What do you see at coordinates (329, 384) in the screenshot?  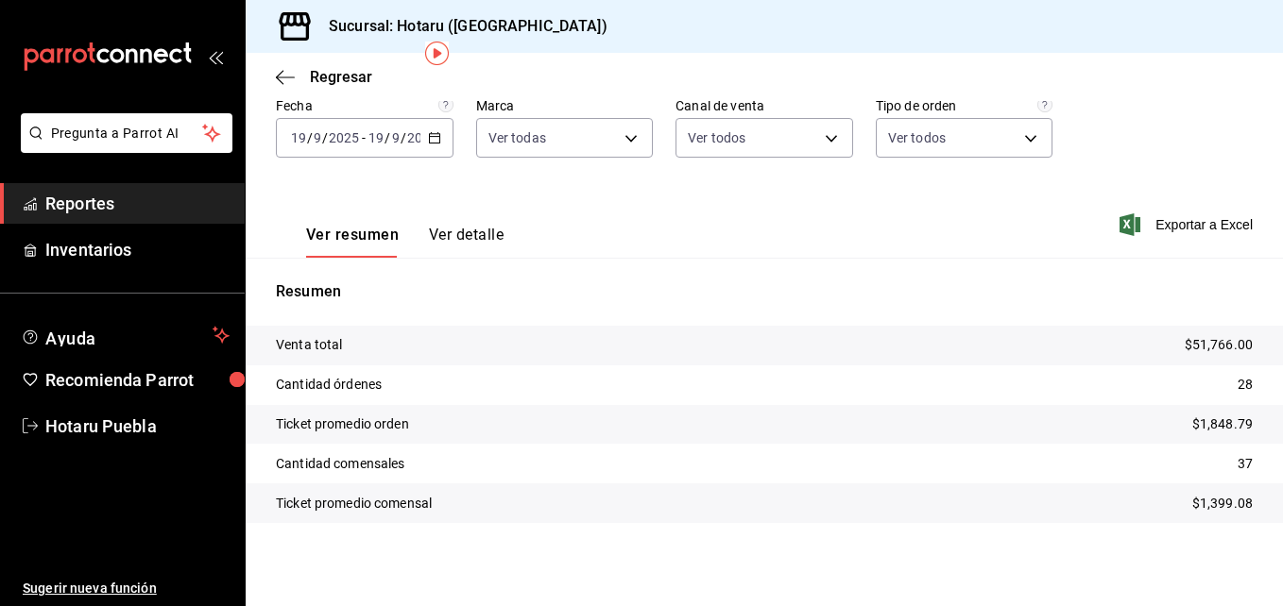 I see `p: Cantidad órdenes` at bounding box center [329, 384].